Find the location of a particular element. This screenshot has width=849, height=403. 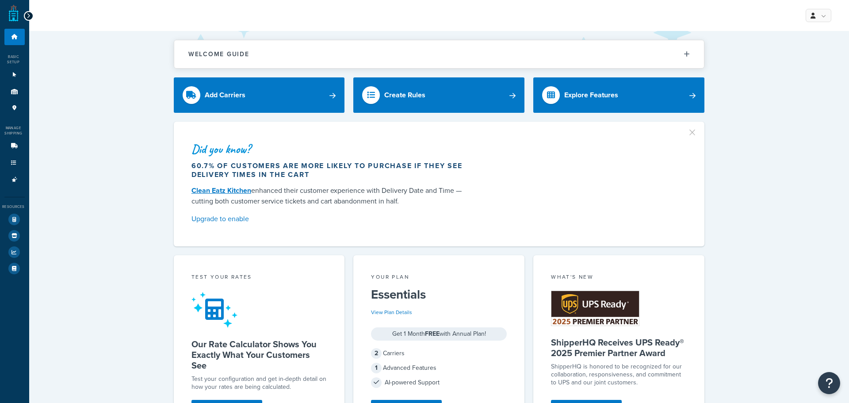

a: Create Rules is located at coordinates (439, 95).